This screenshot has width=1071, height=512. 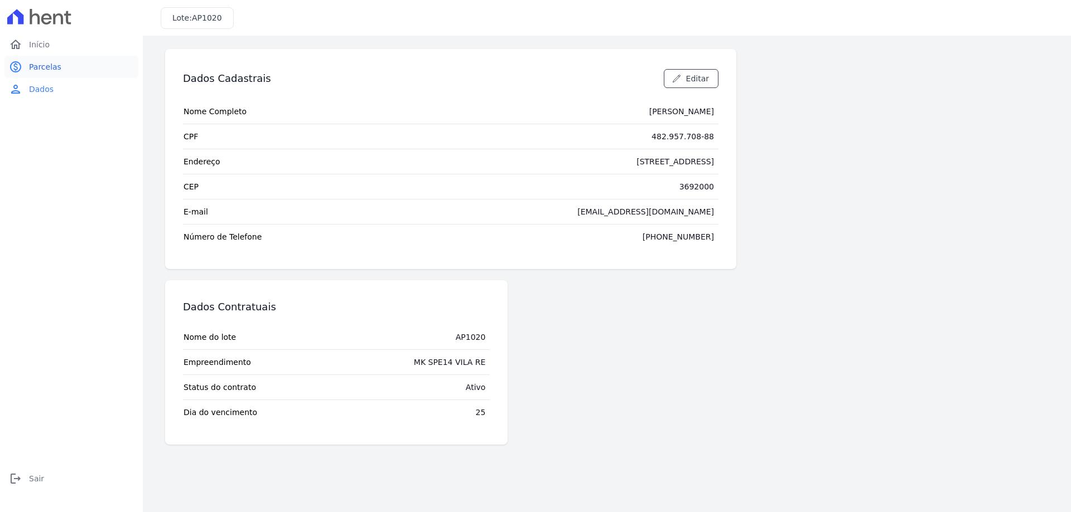 I want to click on span: Nome Completo, so click(x=215, y=112).